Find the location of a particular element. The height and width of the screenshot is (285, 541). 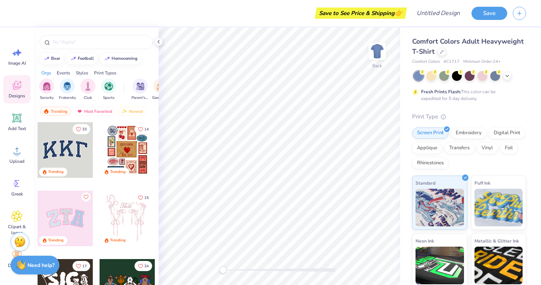

div: Rhinestones is located at coordinates (430, 163).